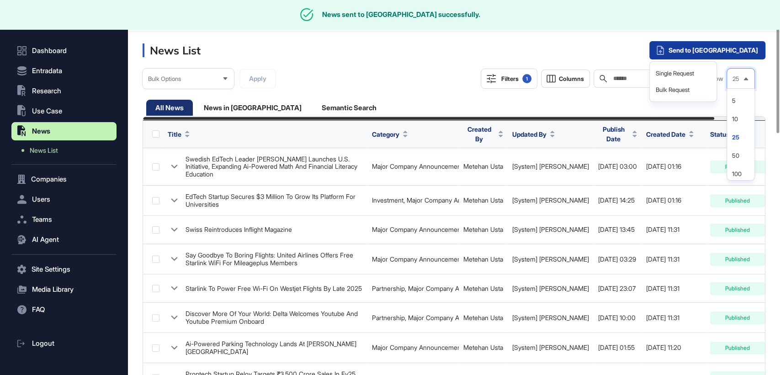 Image resolution: width=780 pixels, height=375 pixels. Describe the element at coordinates (741, 119) in the screenshot. I see `li: 10` at that location.